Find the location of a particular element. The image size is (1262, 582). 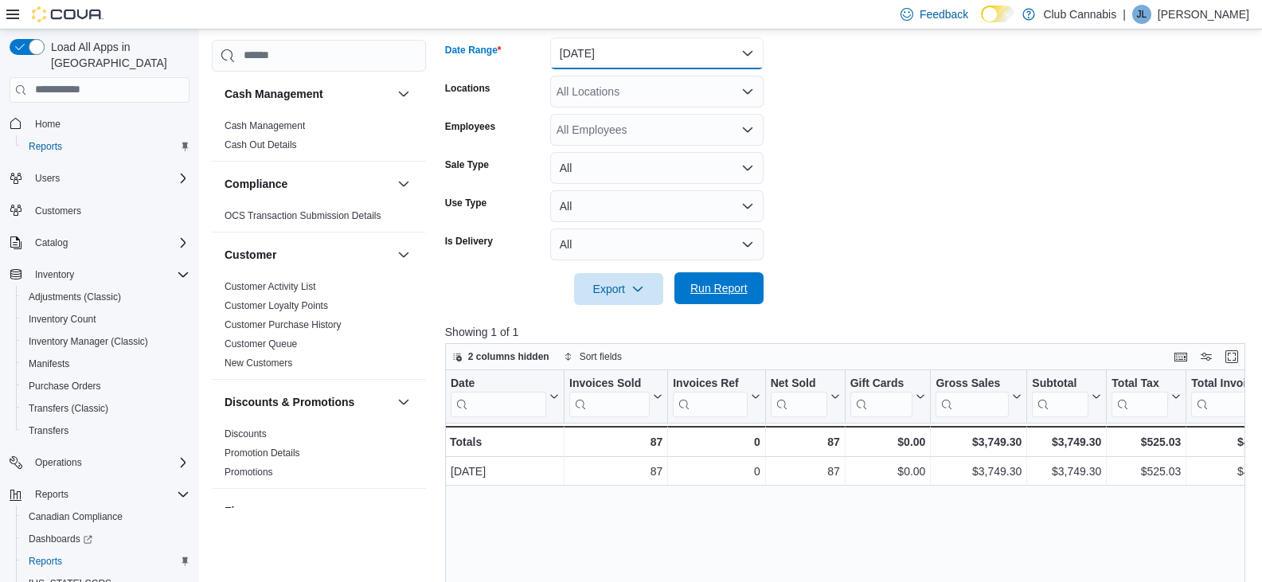

span: Dashboards is located at coordinates (106, 539).